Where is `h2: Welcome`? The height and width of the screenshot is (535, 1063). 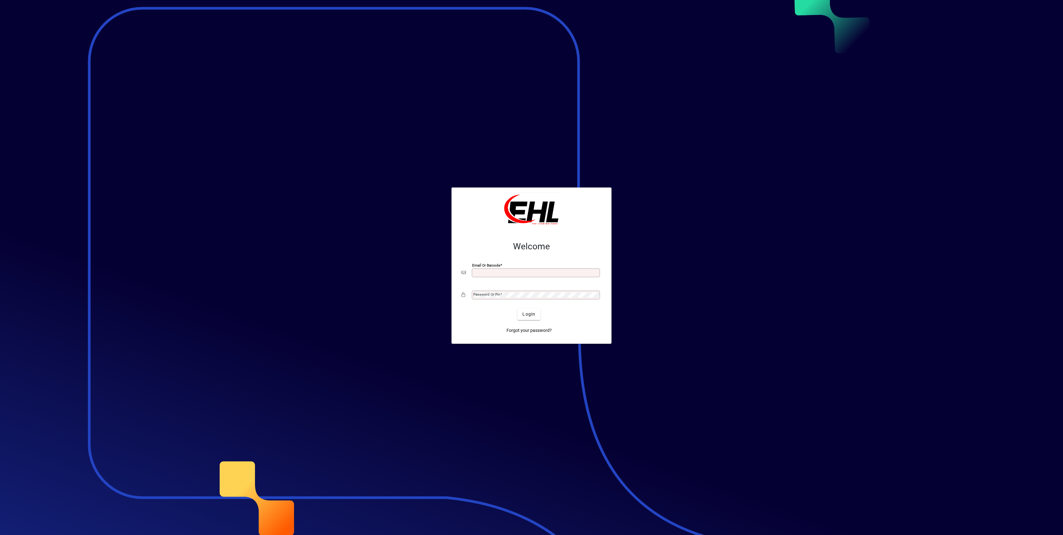 h2: Welcome is located at coordinates (532, 247).